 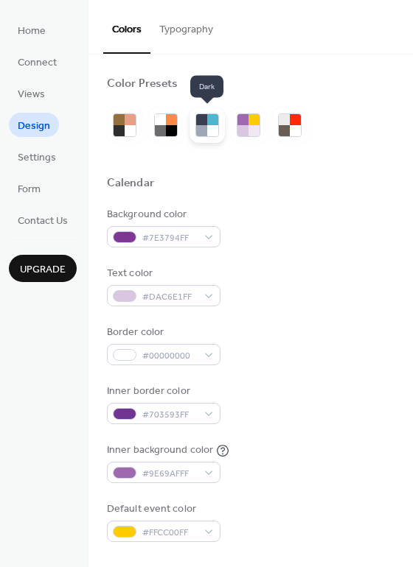 I want to click on div: Background color, so click(x=162, y=214).